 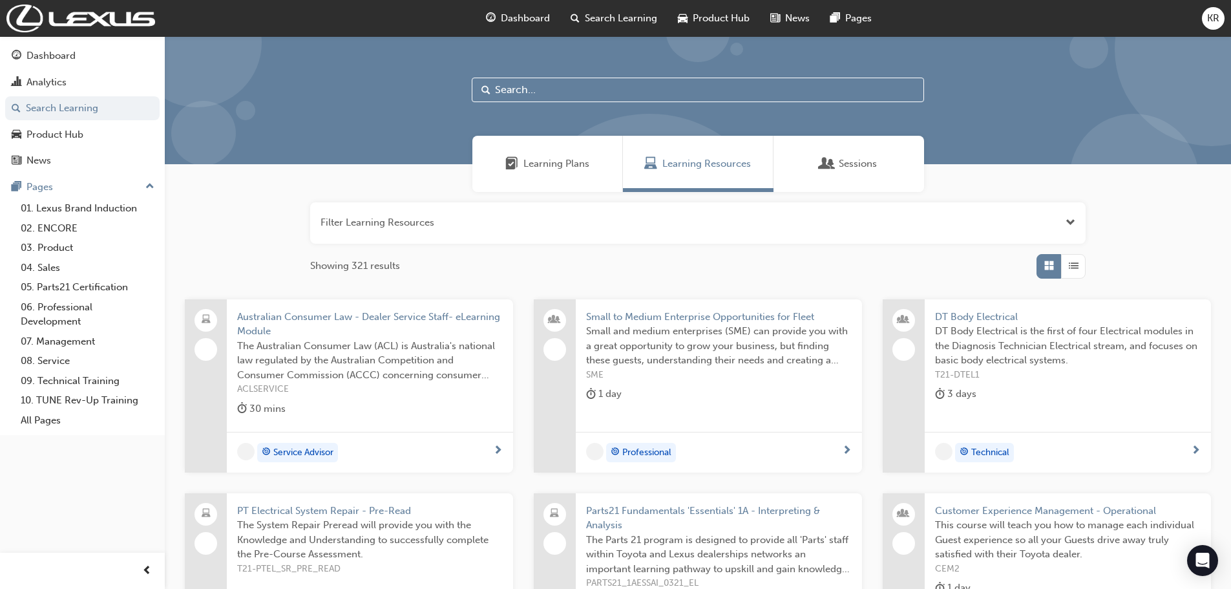 What do you see at coordinates (1049, 266) in the screenshot?
I see `span: Grid` at bounding box center [1049, 266].